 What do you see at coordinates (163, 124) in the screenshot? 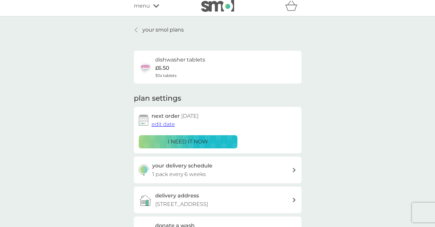
I see `span: edit date` at bounding box center [163, 124].